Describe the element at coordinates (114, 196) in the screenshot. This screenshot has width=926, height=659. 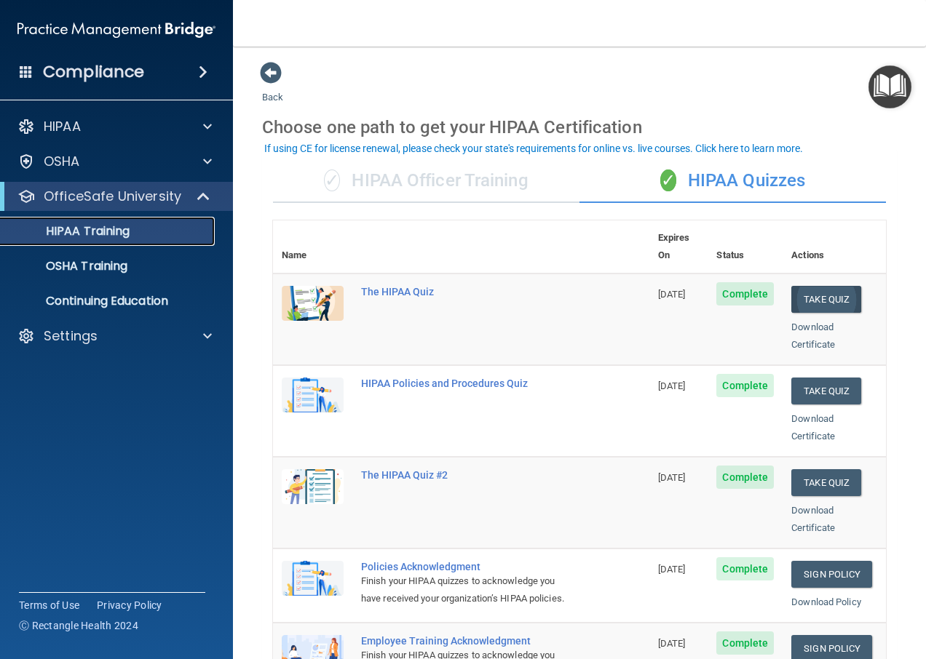
I see `a: OfficeSafe University` at that location.